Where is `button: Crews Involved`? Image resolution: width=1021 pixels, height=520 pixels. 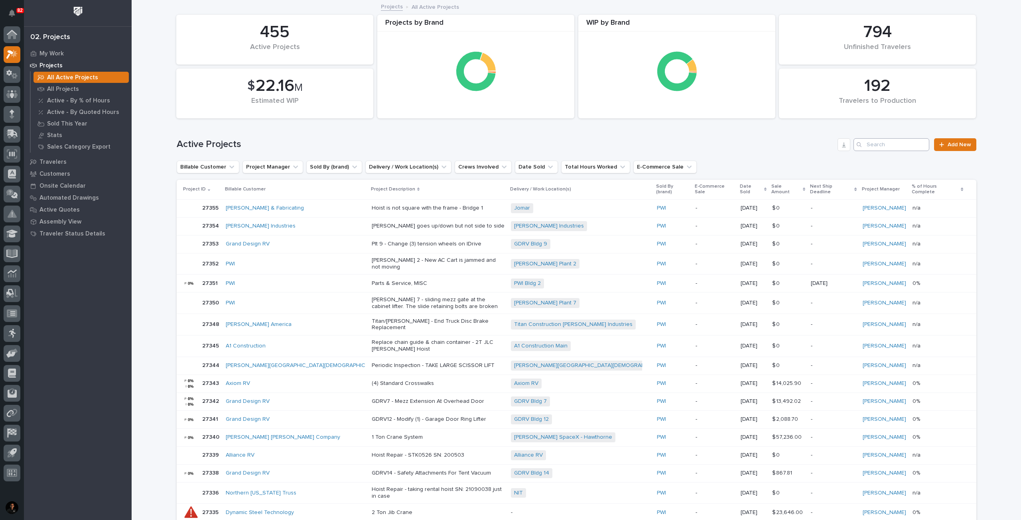 button: Crews Involved is located at coordinates (483, 167).